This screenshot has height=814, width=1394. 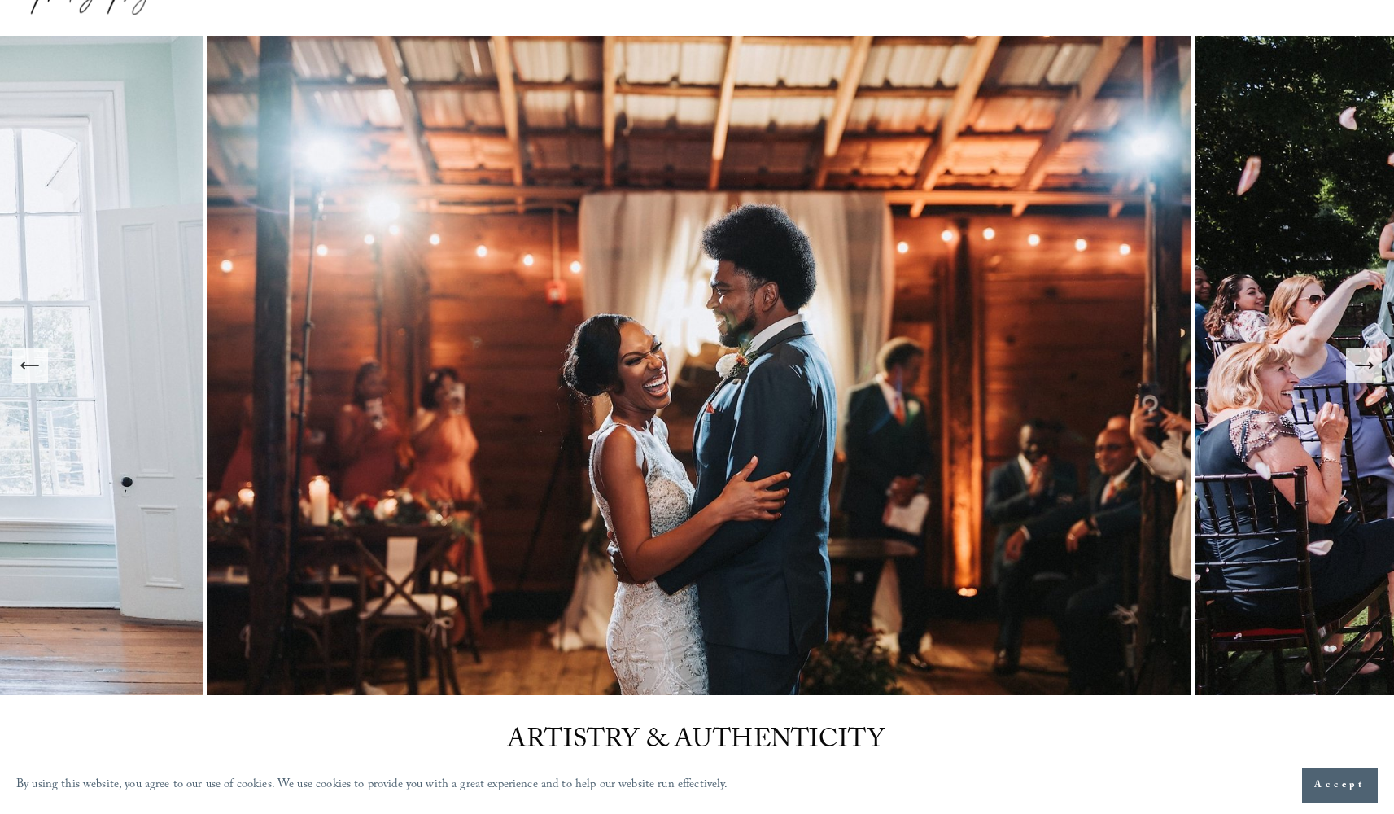 I want to click on img: shakiraandshawn10+copy.jpg (Copy), so click(x=701, y=365).